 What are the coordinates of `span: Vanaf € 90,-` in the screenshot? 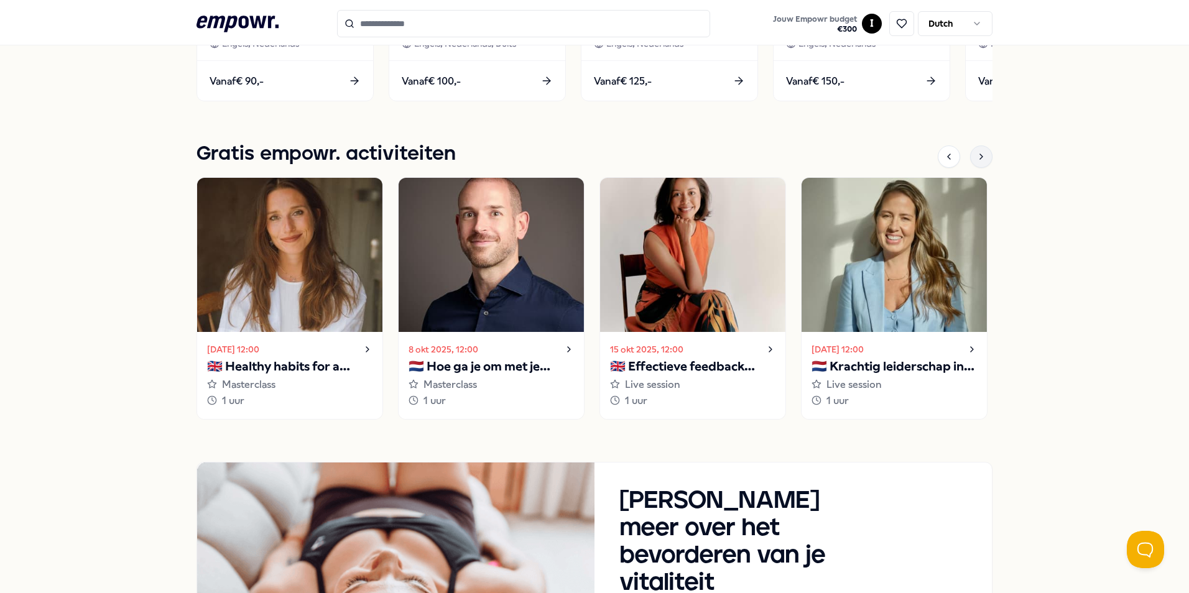 It's located at (236, 81).